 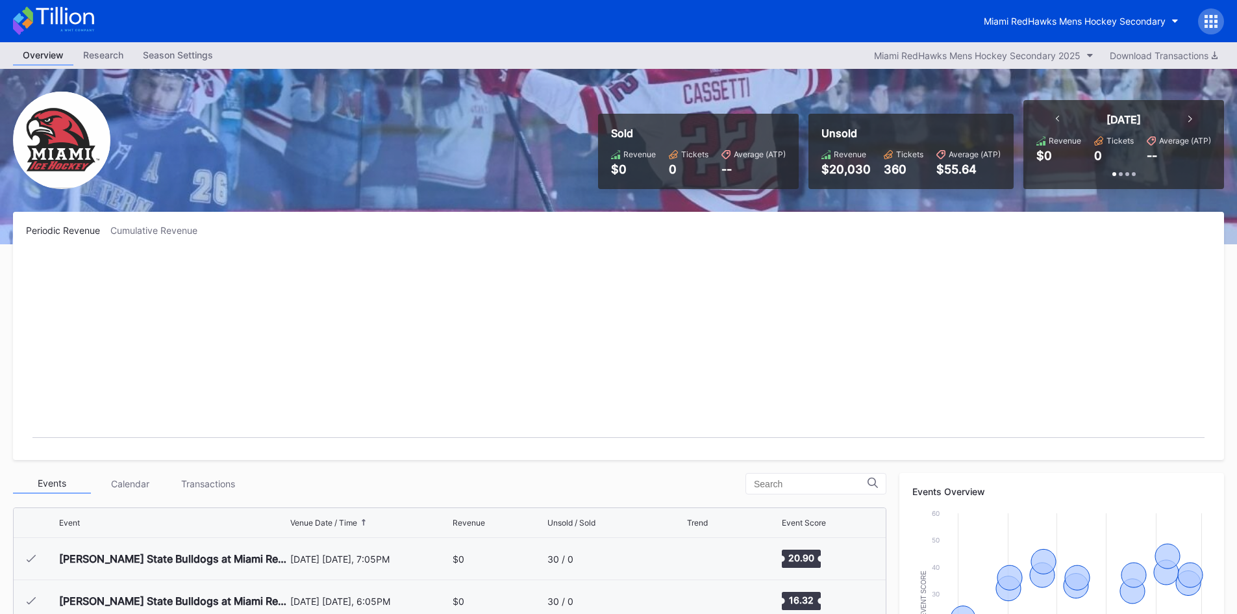 What do you see at coordinates (130, 483) in the screenshot?
I see `div: Calendar` at bounding box center [130, 483].